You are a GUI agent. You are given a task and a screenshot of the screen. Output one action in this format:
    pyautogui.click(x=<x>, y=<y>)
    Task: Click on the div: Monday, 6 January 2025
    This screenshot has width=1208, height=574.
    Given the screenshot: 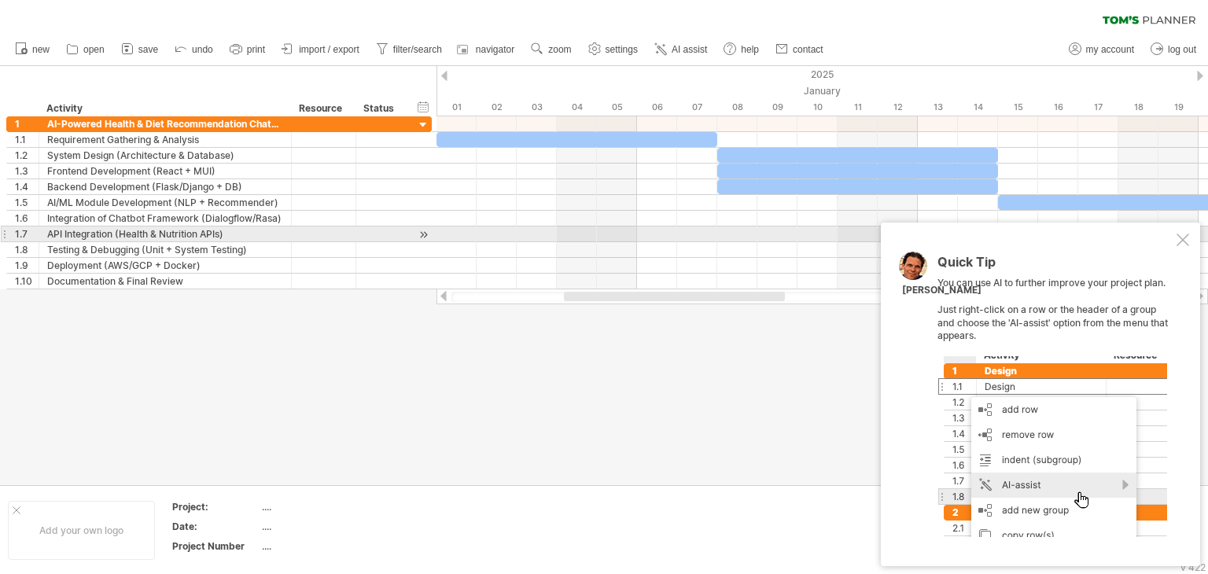 What is the action you would take?
    pyautogui.click(x=657, y=107)
    